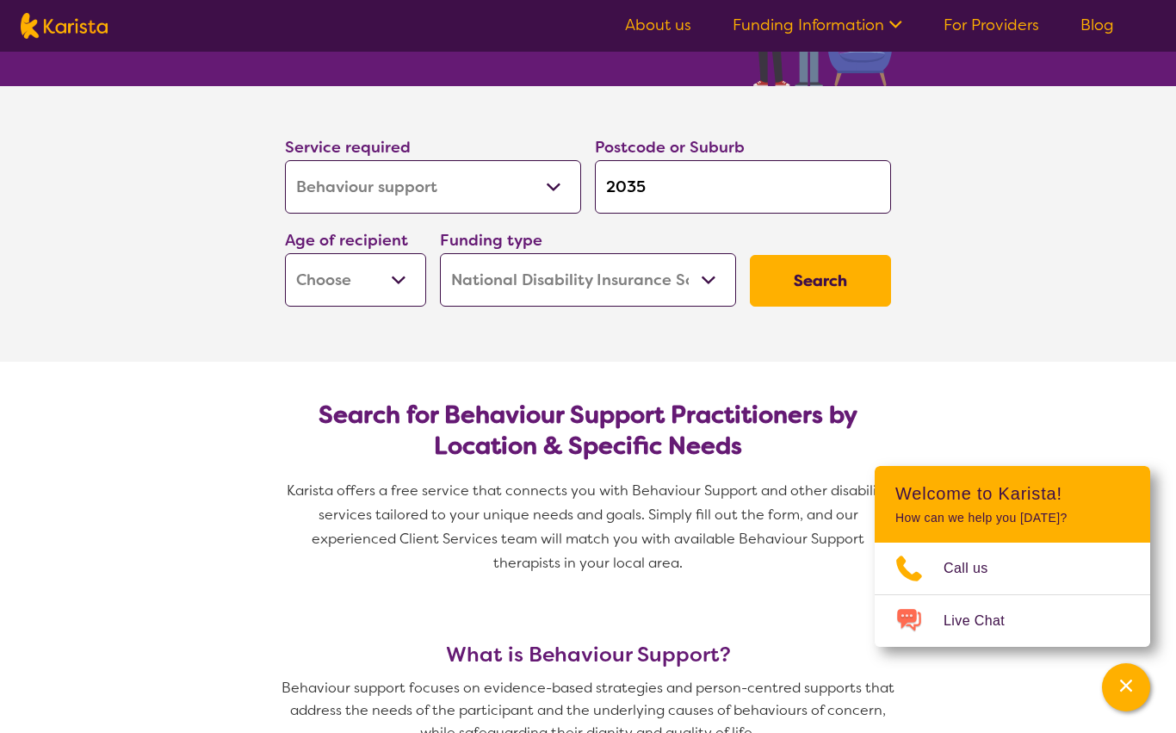  Describe the element at coordinates (1012, 556) in the screenshot. I see `div: Channel Menu` at that location.